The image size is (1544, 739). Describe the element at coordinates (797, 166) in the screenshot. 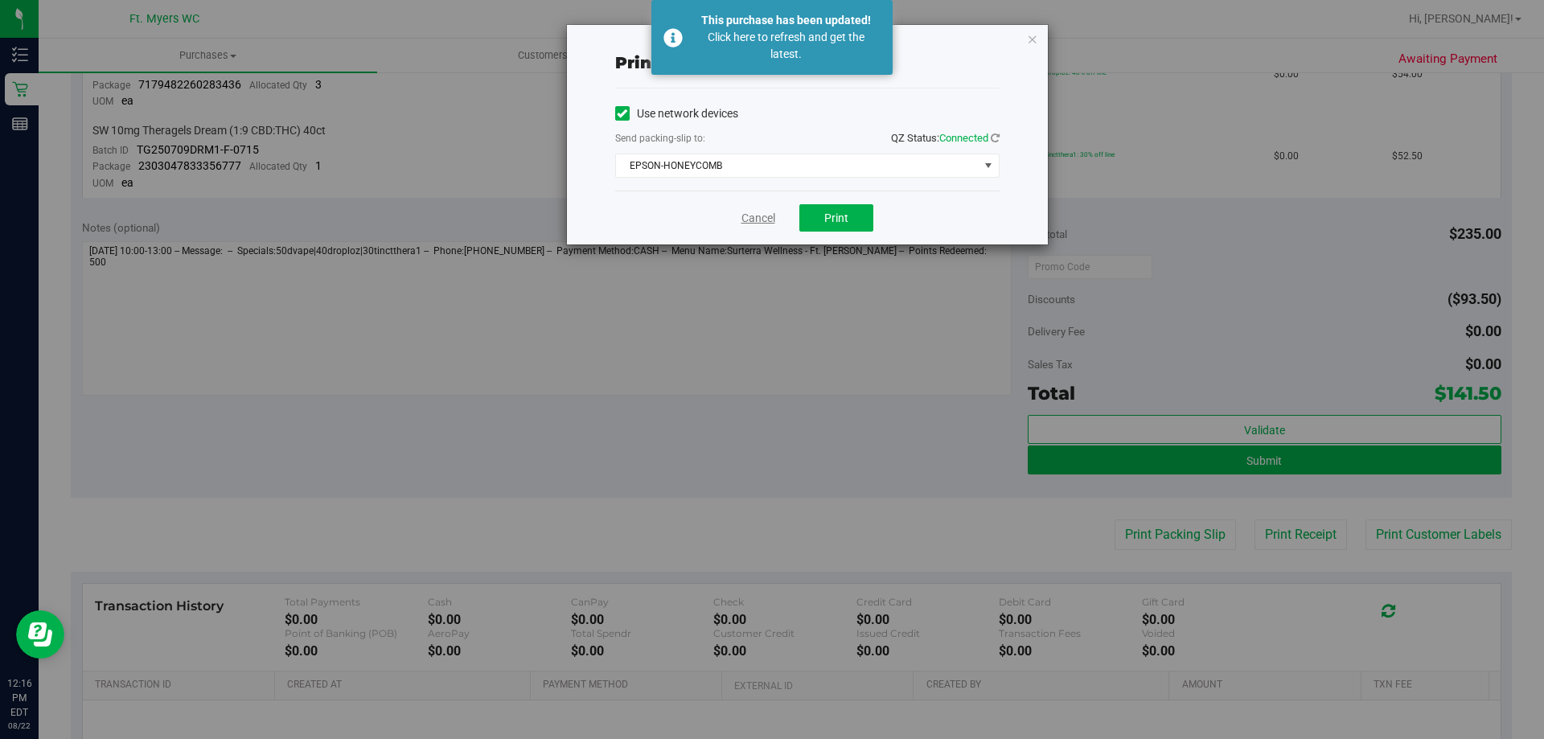

I see `span: EPSON-HONEYCOMB` at that location.